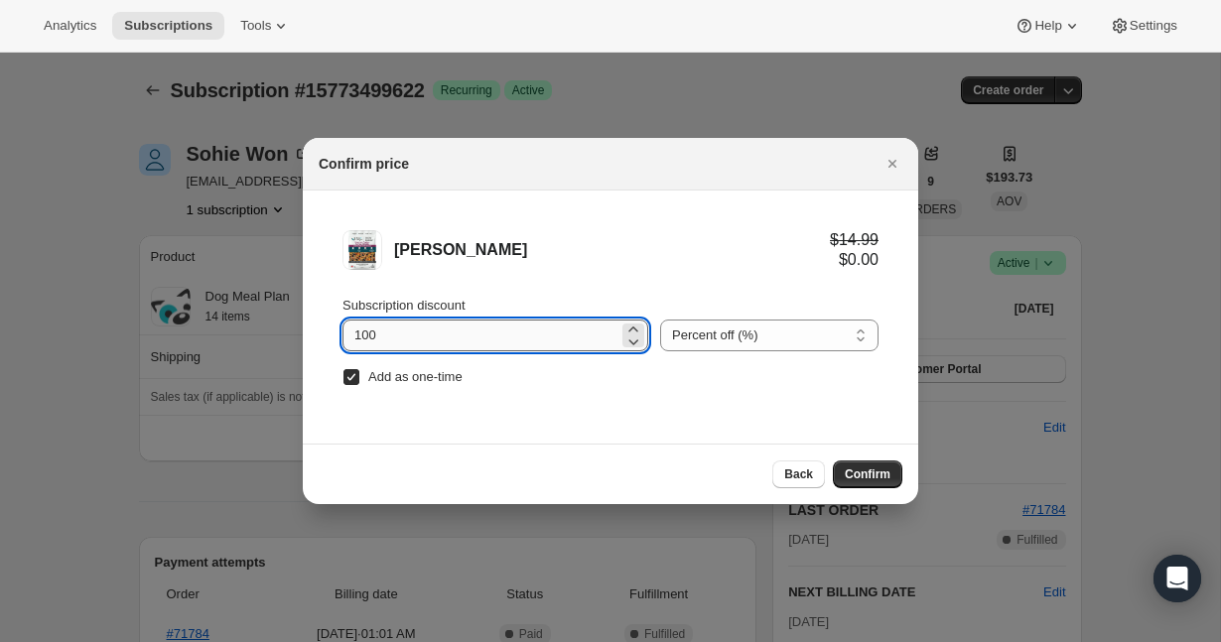 The width and height of the screenshot is (1221, 642). Describe the element at coordinates (798, 475) in the screenshot. I see `span: Back` at that location.